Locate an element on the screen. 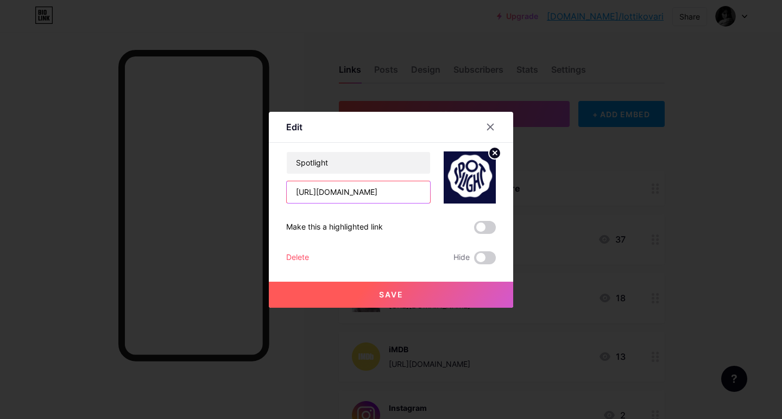 The width and height of the screenshot is (782, 419). input: Title is located at coordinates (358, 163).